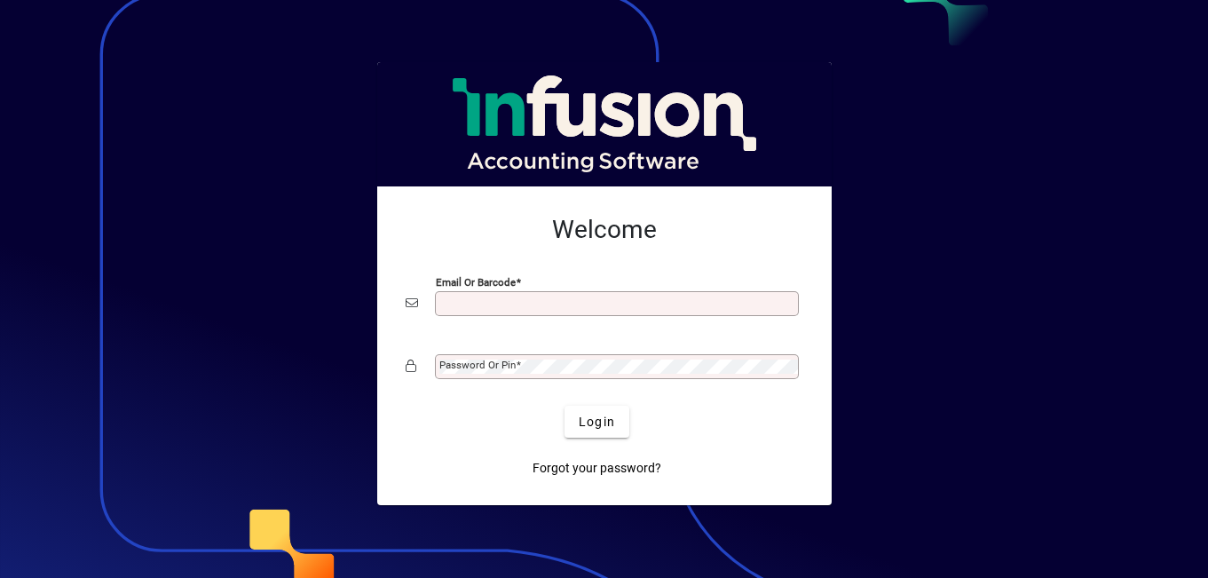 Image resolution: width=1208 pixels, height=578 pixels. I want to click on span: Forgot your password?, so click(597, 468).